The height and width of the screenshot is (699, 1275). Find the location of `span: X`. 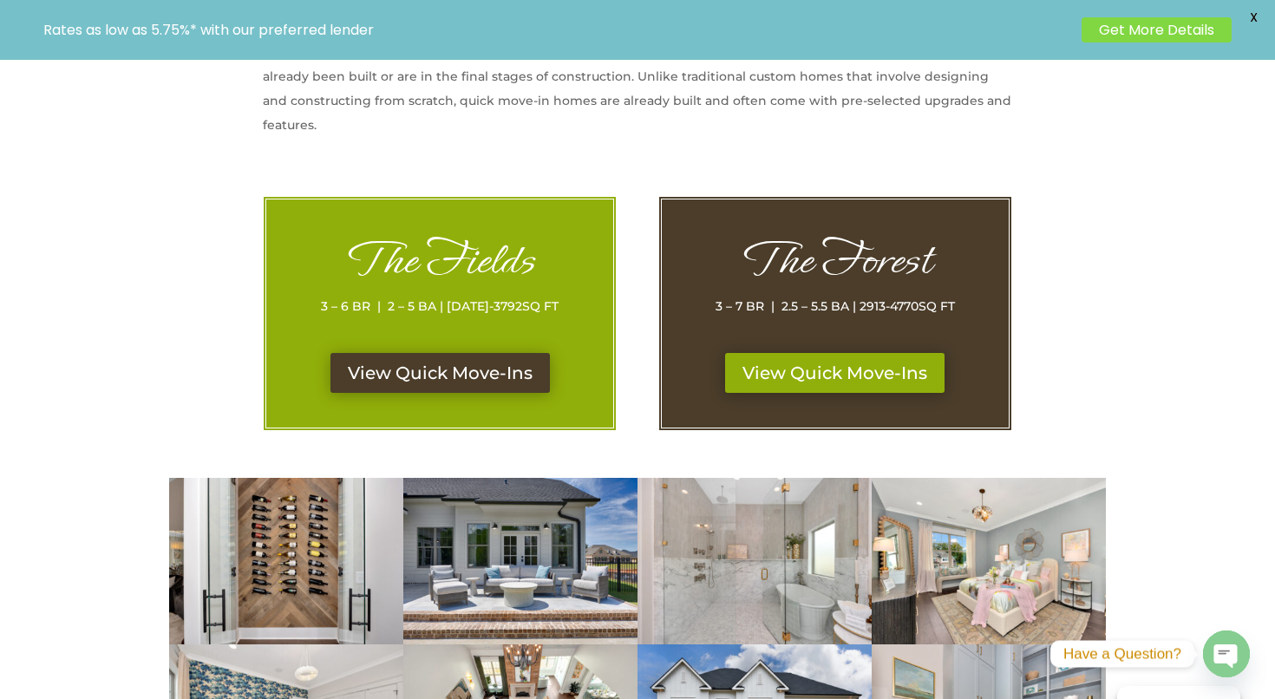

span: X is located at coordinates (1253, 17).